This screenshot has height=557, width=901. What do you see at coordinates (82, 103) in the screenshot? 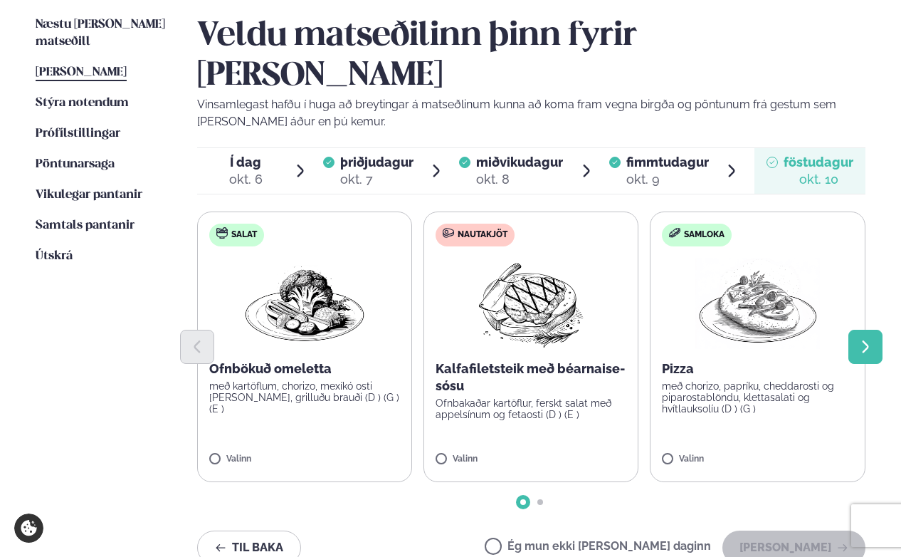
I see `span: Stýra notendum` at bounding box center [82, 103].